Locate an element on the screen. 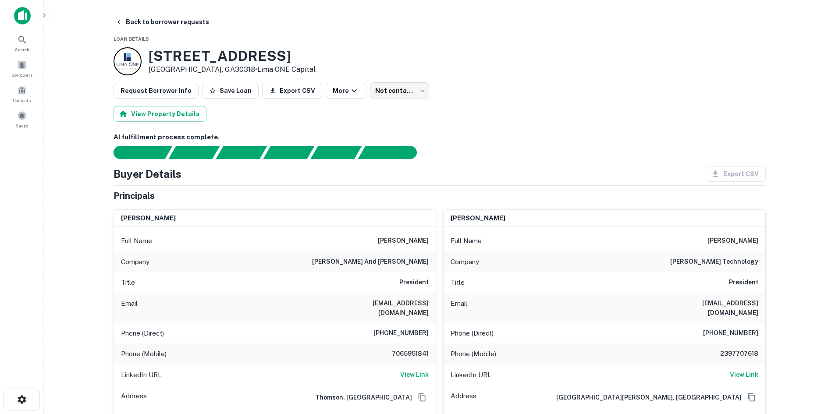 The height and width of the screenshot is (414, 835). button: More is located at coordinates (346, 91).